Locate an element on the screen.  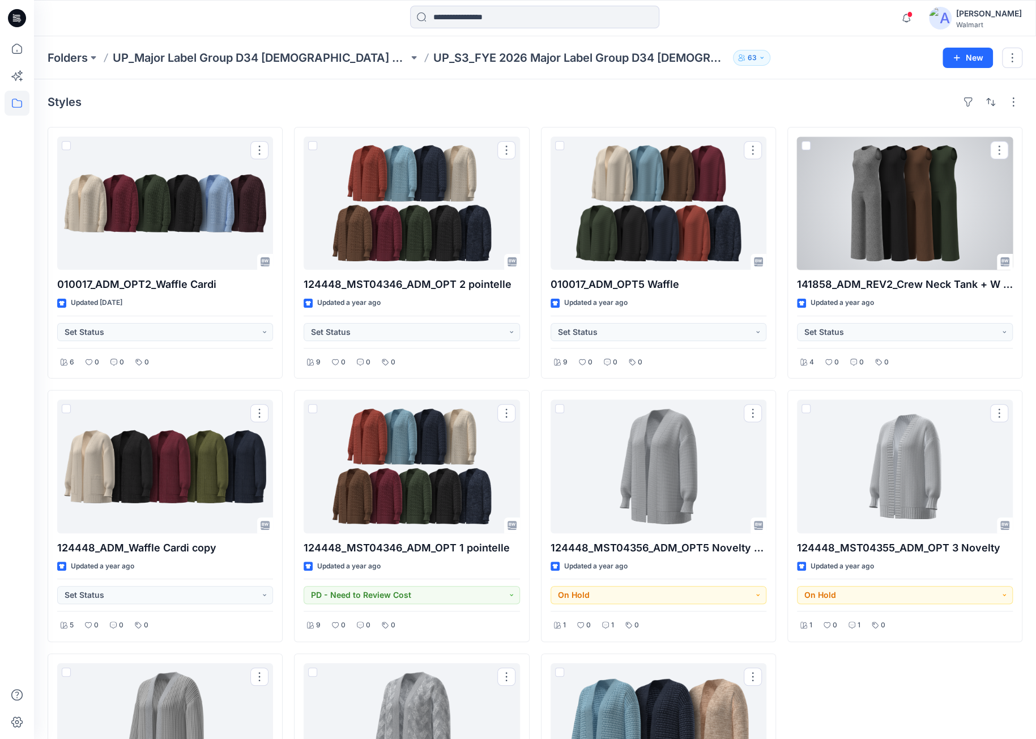
p: 141858_ADM_REV2_Crew Neck Tank + W Pants (S3)(TM) is located at coordinates (905, 284).